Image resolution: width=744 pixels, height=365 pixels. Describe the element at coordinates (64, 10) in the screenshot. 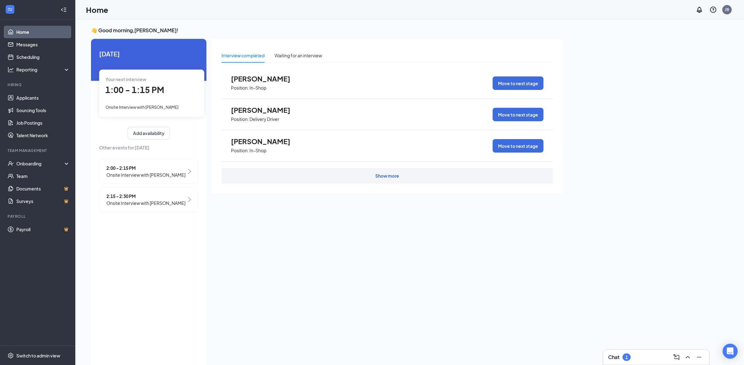

I see `svg: Collapse` at that location.